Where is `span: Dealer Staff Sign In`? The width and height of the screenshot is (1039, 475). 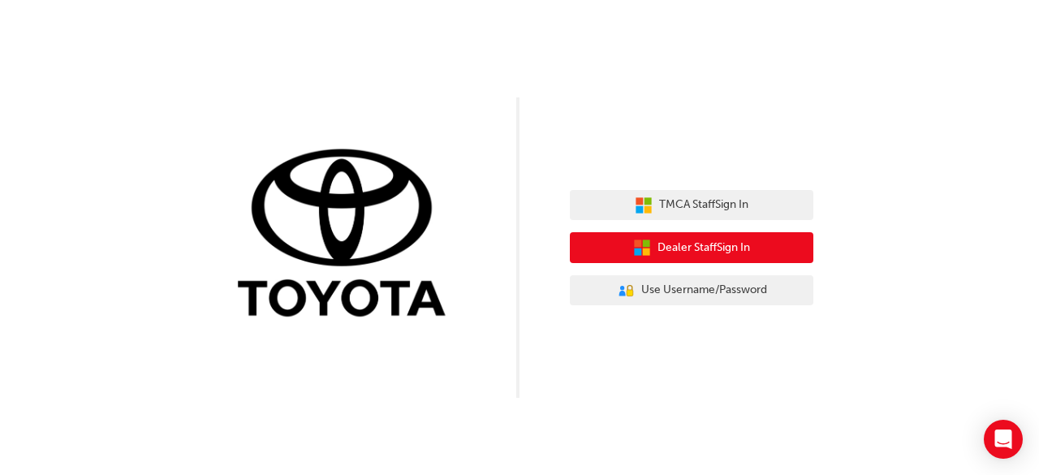
span: Dealer Staff Sign In is located at coordinates (704, 248).